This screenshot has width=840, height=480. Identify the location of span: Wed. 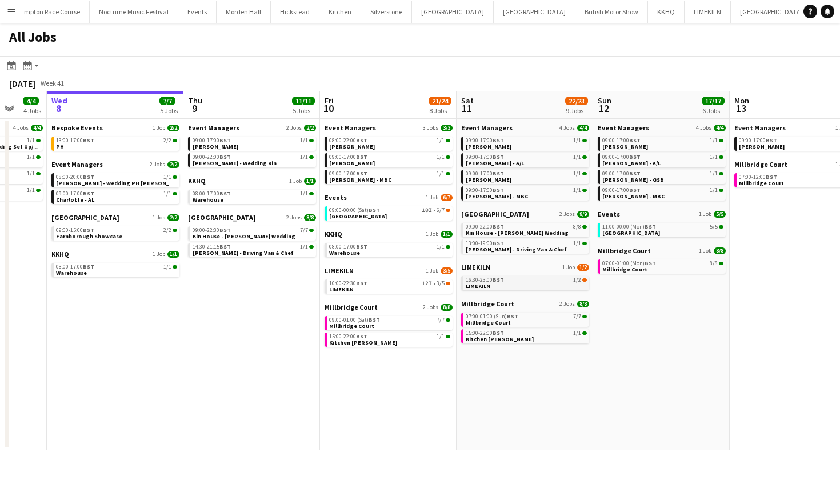
(59, 101).